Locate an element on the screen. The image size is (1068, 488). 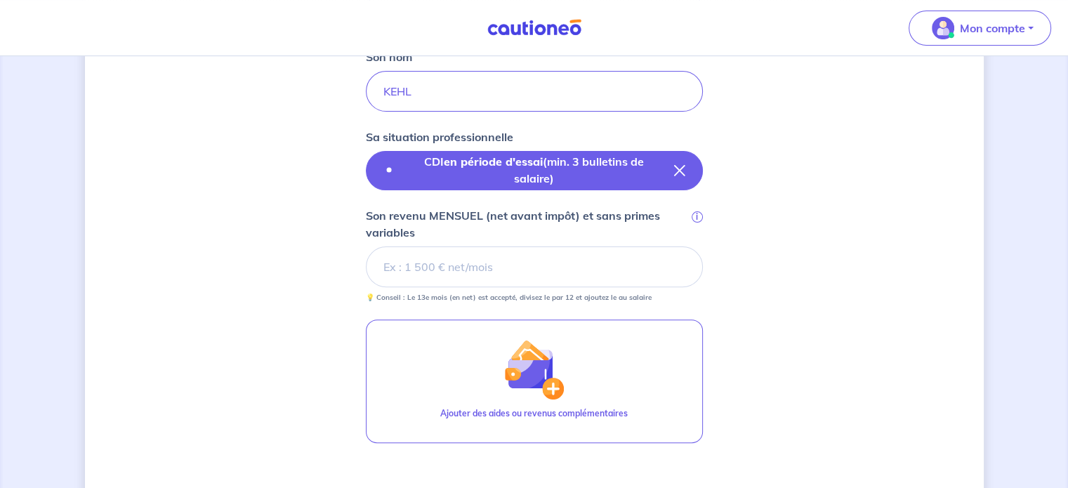
input: Ex : 1 500 € net/mois is located at coordinates (534, 267).